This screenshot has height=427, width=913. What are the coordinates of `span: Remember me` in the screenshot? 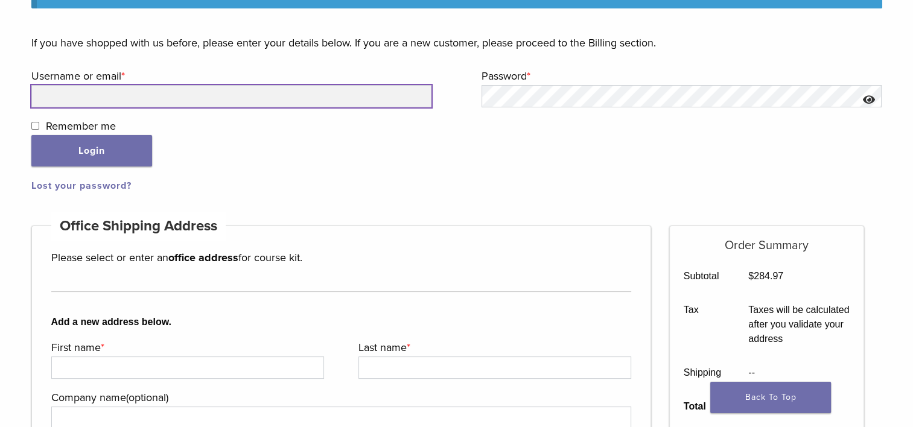 It's located at (81, 126).